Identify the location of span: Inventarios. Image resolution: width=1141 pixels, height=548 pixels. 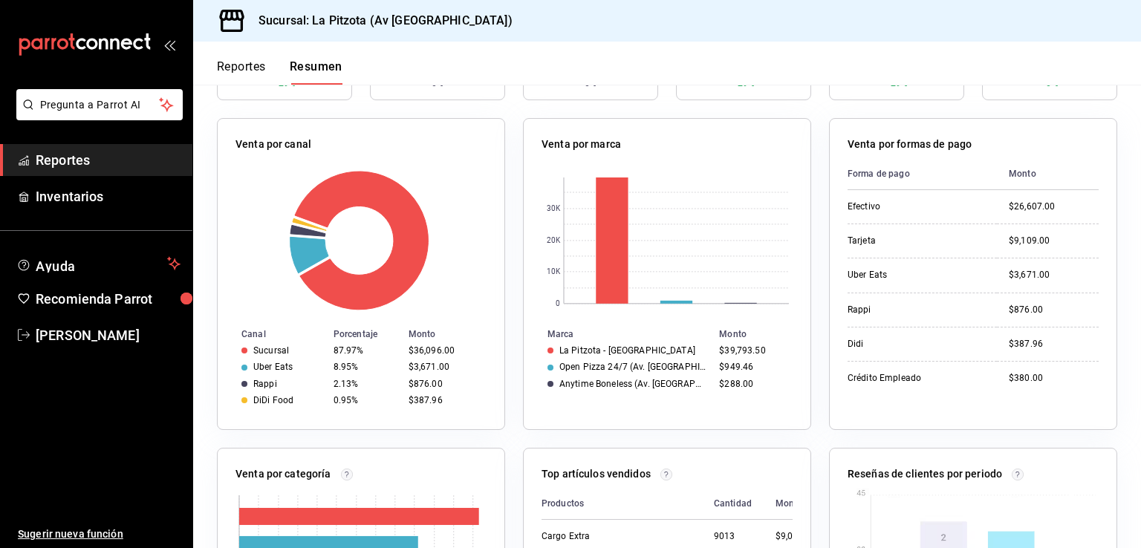
(108, 196).